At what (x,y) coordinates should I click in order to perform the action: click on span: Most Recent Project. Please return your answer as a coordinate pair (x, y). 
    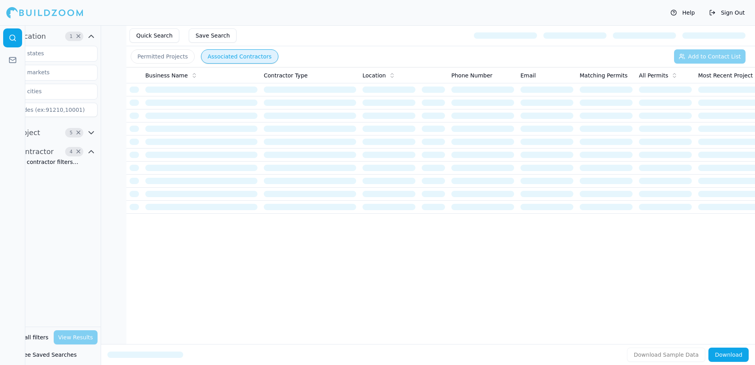
    Looking at the image, I should click on (725, 75).